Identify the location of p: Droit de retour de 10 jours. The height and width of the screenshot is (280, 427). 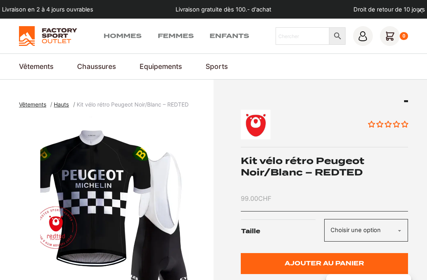
(389, 9).